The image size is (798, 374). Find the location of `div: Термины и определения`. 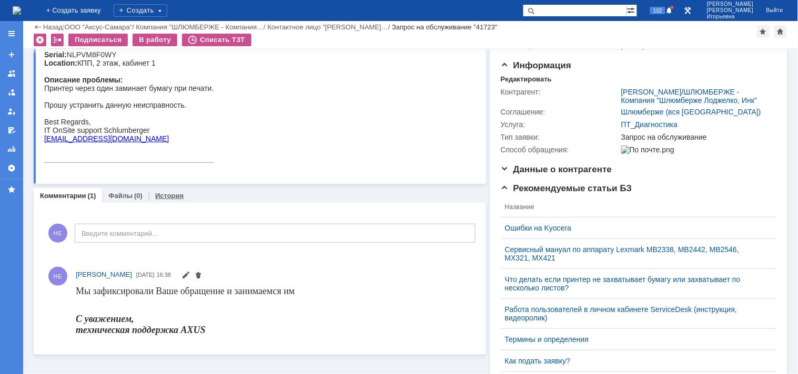

div: Термины и определения is located at coordinates (634, 340).